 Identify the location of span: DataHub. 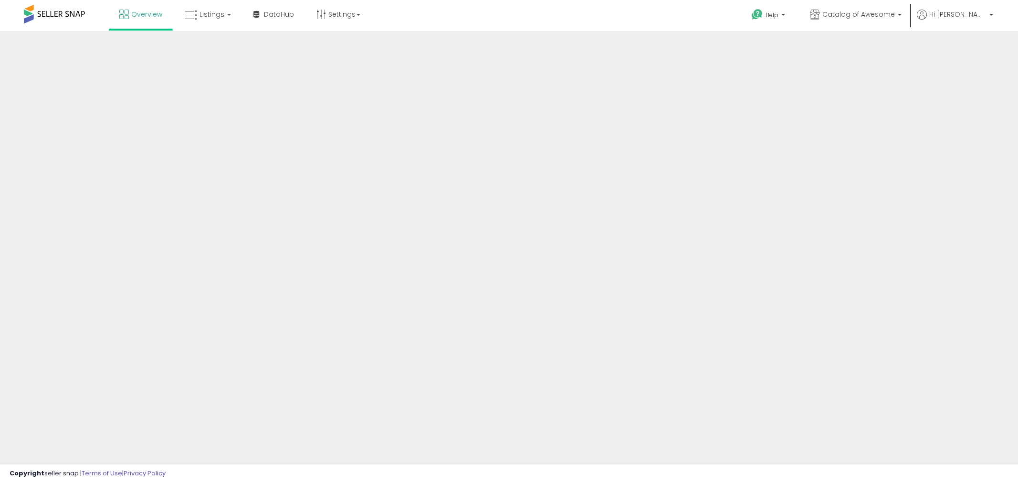
(279, 14).